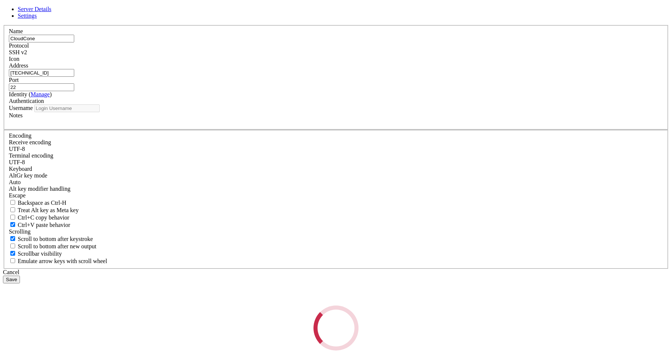 The width and height of the screenshot is (672, 352). I want to click on input: Scroll to bottom after keystroke, so click(13, 239).